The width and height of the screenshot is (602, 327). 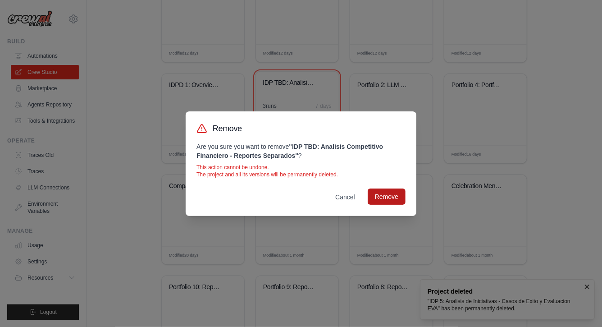 I want to click on button: Remove, so click(x=387, y=197).